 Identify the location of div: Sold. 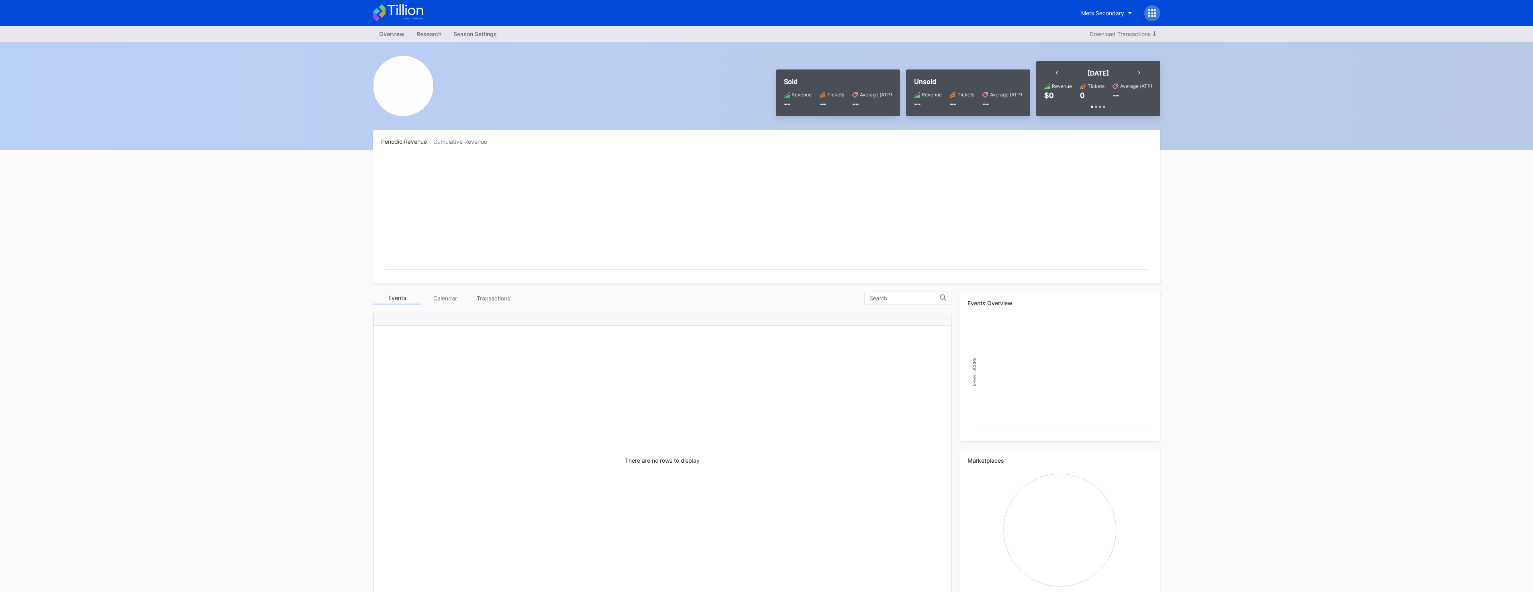
(838, 82).